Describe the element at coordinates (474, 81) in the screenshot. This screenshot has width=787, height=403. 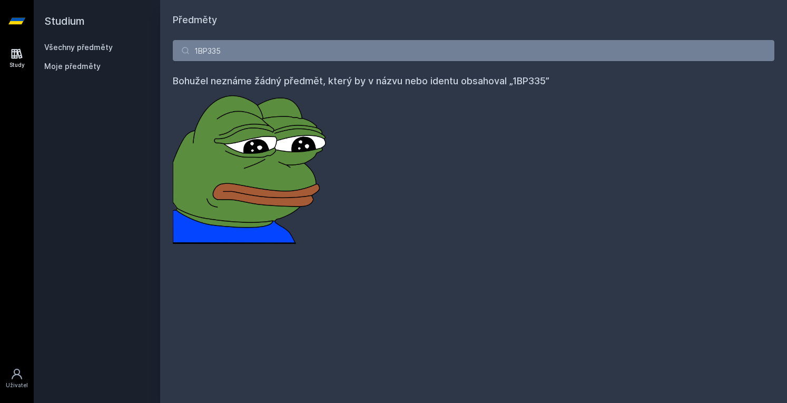
I see `h4: Bohužel neznáme žádný předmět, který by v názvu nebo identu obsahoval „1BP335”` at that location.